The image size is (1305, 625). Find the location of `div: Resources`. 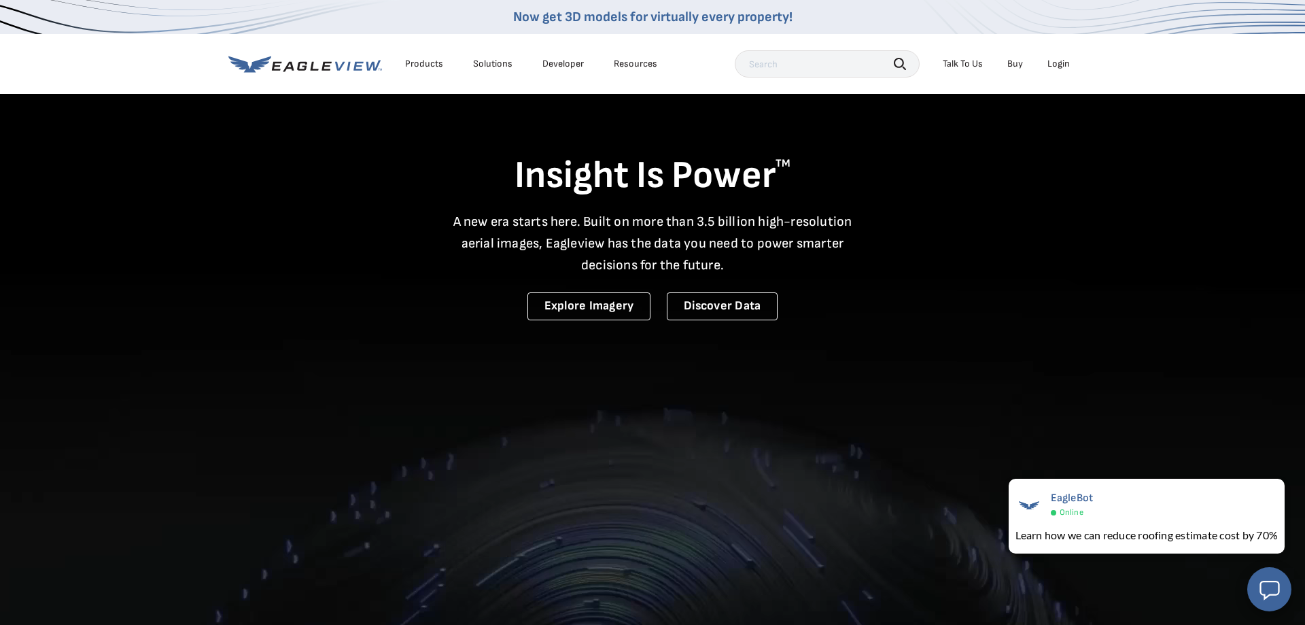

div: Resources is located at coordinates (636, 64).